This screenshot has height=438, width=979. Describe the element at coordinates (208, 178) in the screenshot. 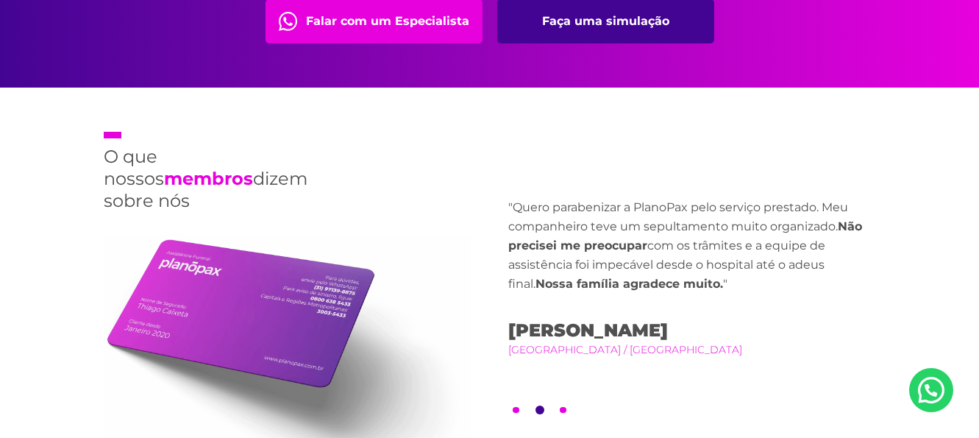

I see `strong: membros` at that location.